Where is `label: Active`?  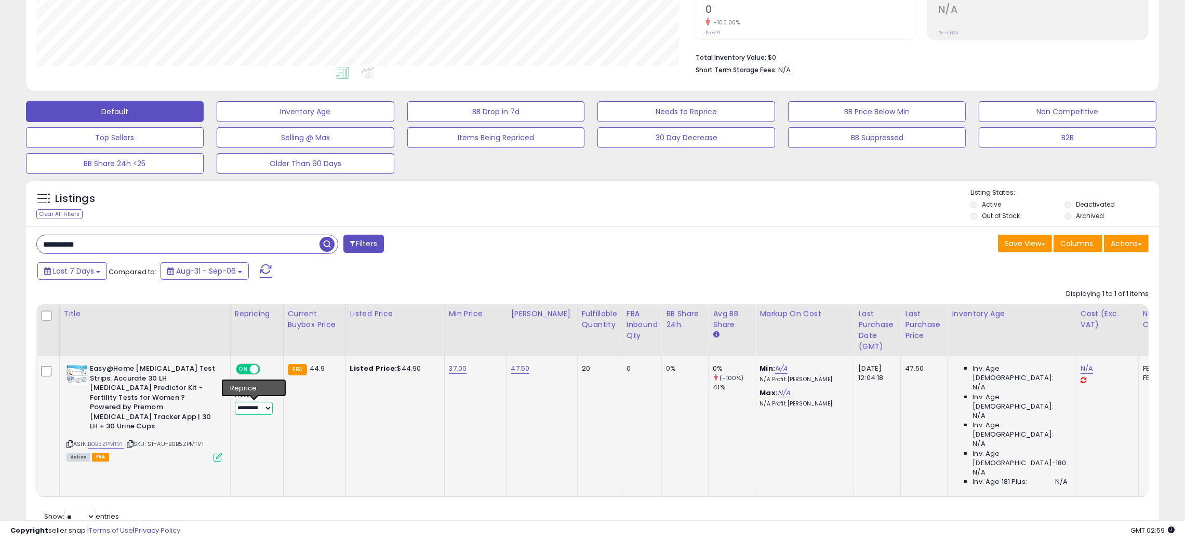 label: Active is located at coordinates (991, 204).